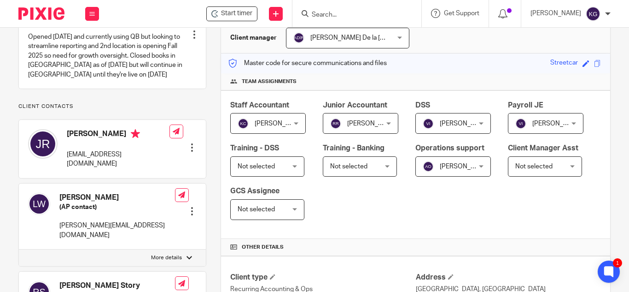  Describe the element at coordinates (323, 277) in the screenshot. I see `h4: Client type` at that location.